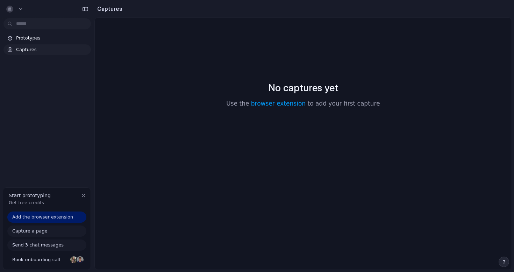 Image resolution: width=514 pixels, height=272 pixels. I want to click on span: Get free credits, so click(30, 203).